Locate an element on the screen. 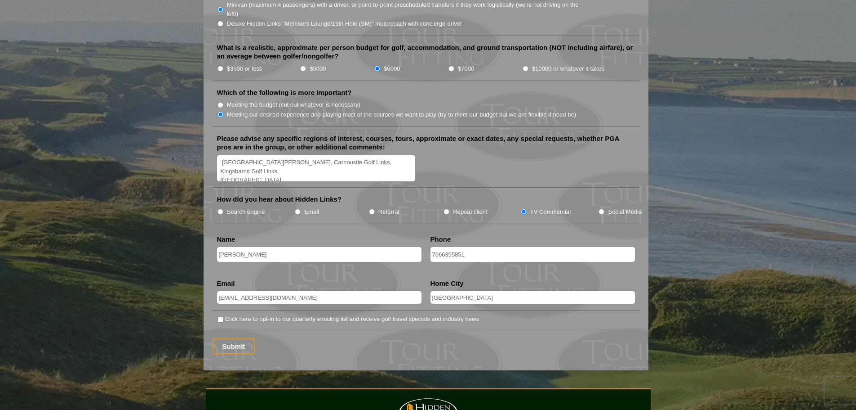 Image resolution: width=856 pixels, height=410 pixels. label: Meeting the budget (cut out whatever is necessary) is located at coordinates (294, 105).